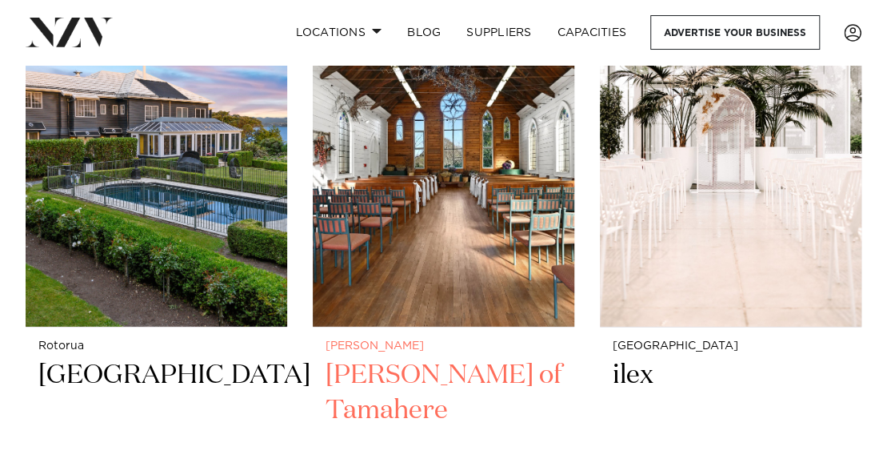 This screenshot has height=475, width=887. Describe the element at coordinates (69, 32) in the screenshot. I see `img: nzv-logo.png` at that location.